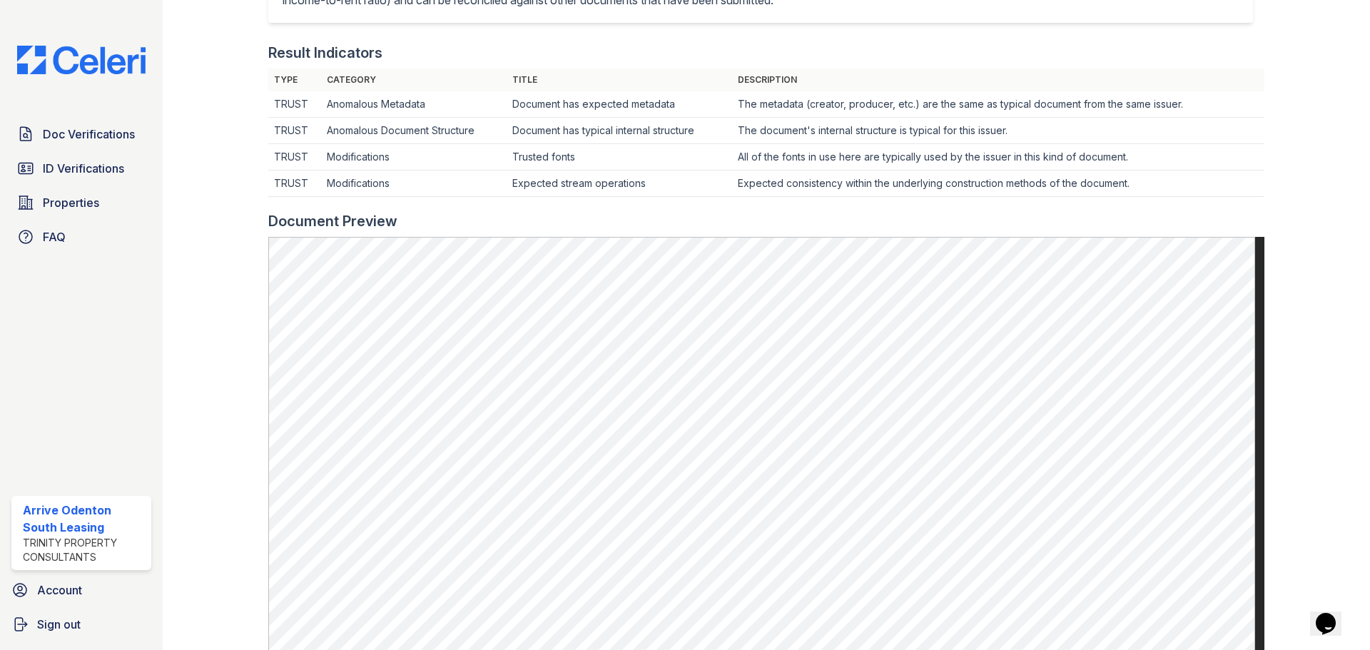 This screenshot has height=650, width=1370. I want to click on td: The document's internal structure is typical for this issuer., so click(998, 131).